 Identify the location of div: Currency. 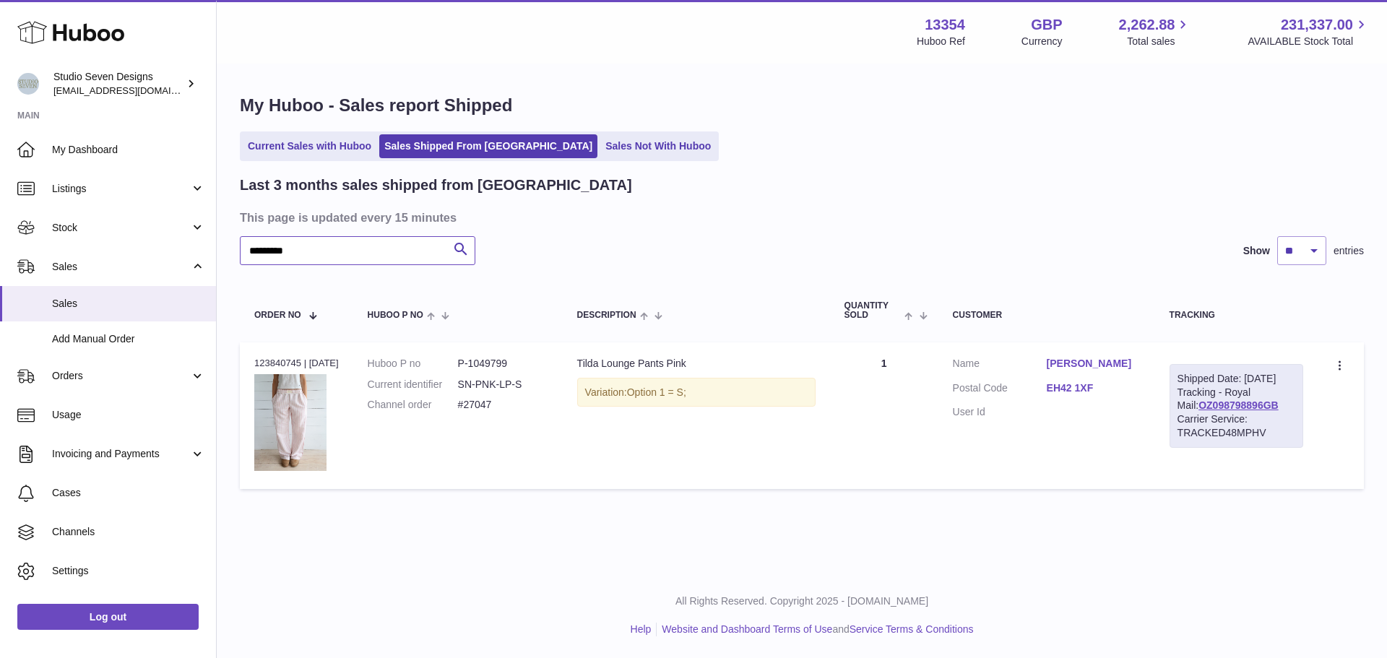
(1042, 41).